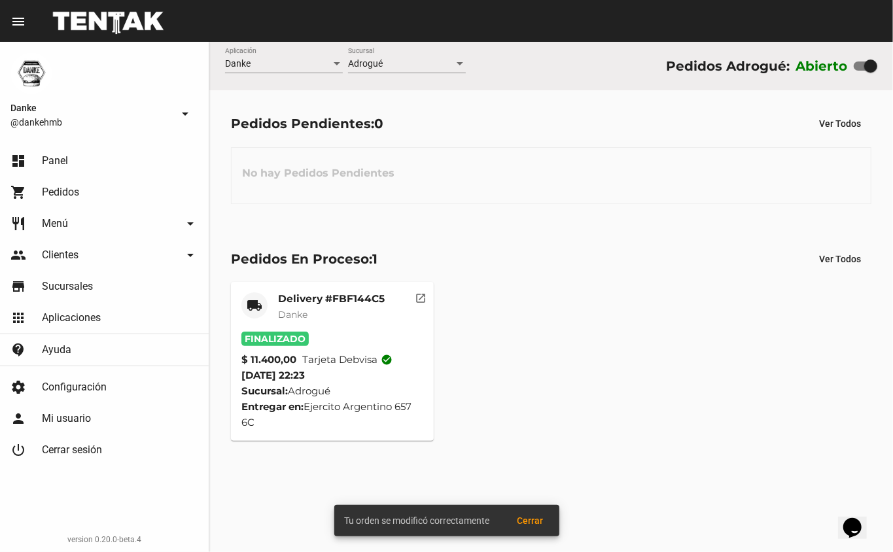  Describe the element at coordinates (254, 305) in the screenshot. I see `mat-icon: local_shipping` at that location.